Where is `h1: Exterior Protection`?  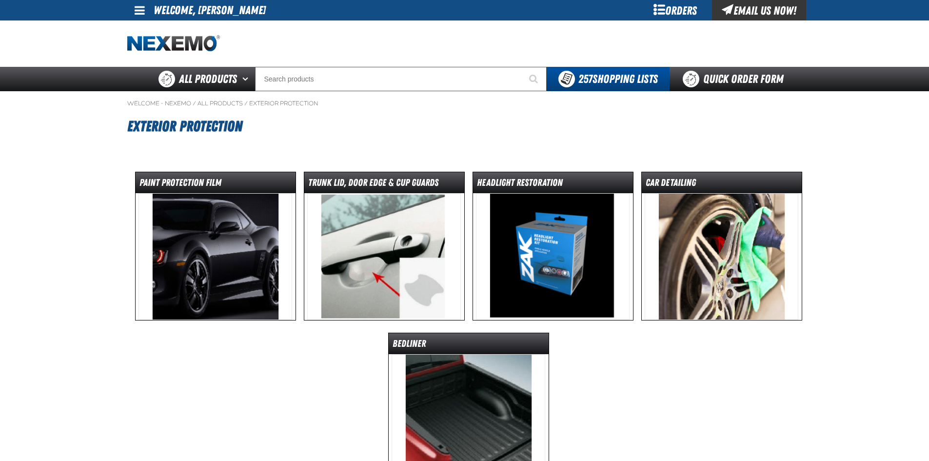 h1: Exterior Protection is located at coordinates (465, 126).